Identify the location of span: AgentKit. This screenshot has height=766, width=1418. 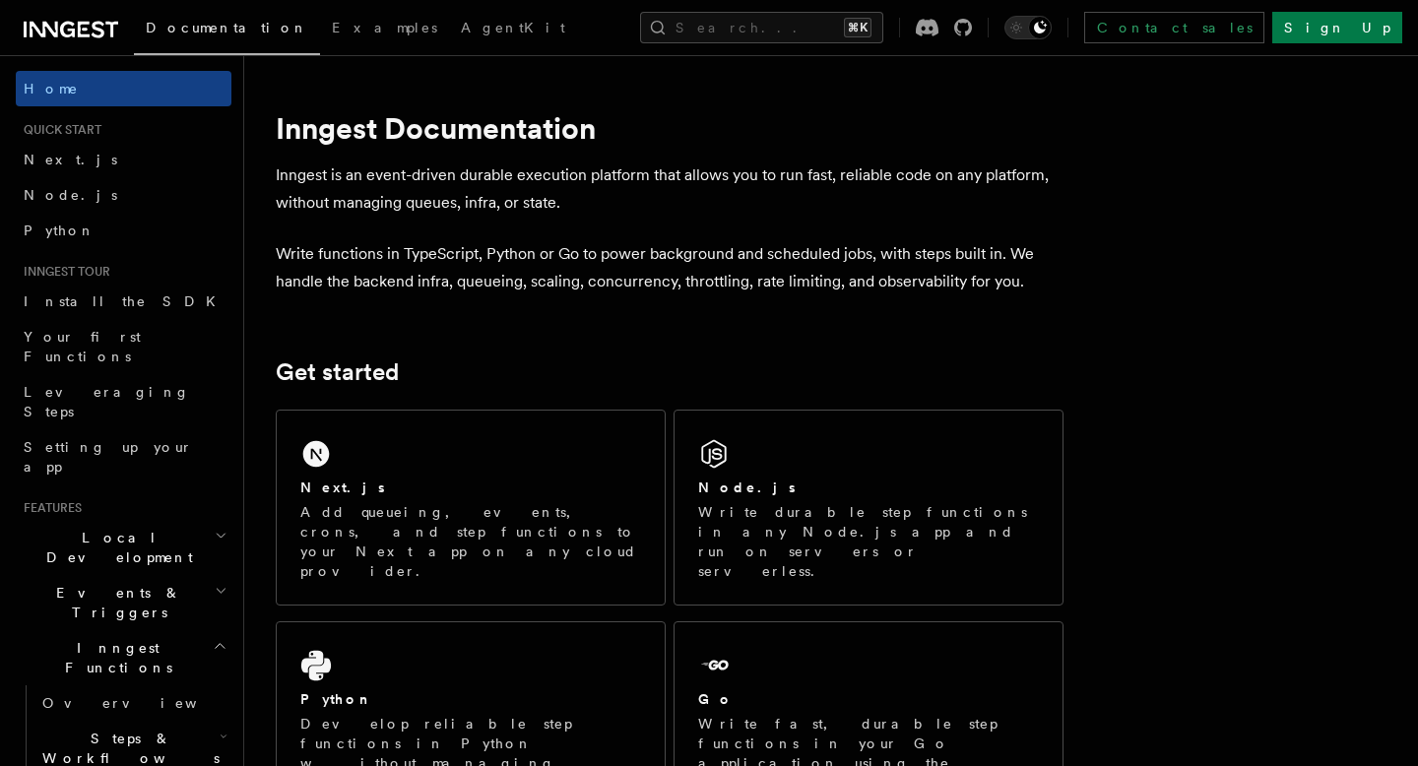
(513, 28).